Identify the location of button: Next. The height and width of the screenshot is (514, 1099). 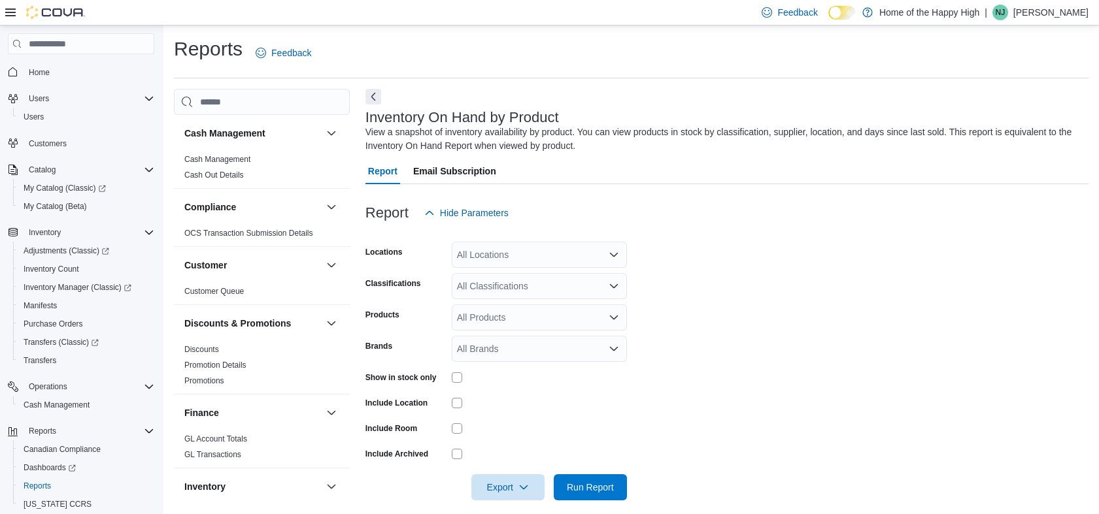
(373, 97).